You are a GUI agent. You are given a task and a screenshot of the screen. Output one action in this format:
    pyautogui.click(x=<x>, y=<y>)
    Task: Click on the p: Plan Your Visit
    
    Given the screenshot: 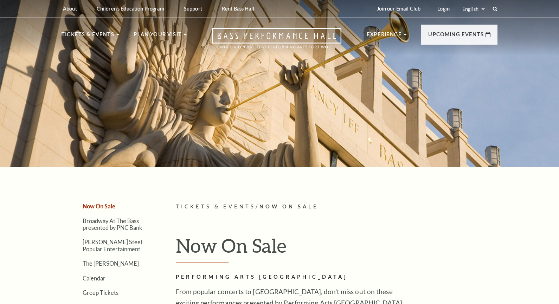 What is the action you would take?
    pyautogui.click(x=157, y=37)
    